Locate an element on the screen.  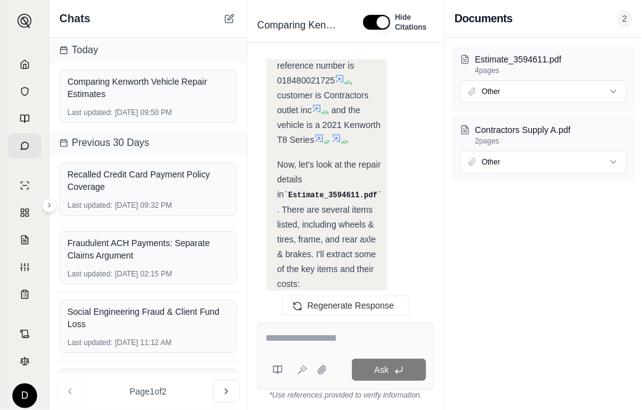
a: Legal Search Engine is located at coordinates (25, 361).